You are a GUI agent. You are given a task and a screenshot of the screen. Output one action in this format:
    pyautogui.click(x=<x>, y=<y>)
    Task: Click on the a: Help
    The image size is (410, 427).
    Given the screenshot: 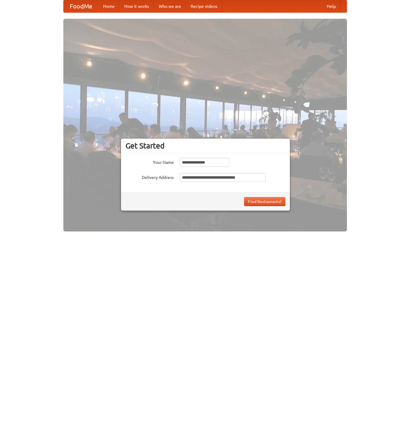 What is the action you would take?
    pyautogui.click(x=331, y=6)
    